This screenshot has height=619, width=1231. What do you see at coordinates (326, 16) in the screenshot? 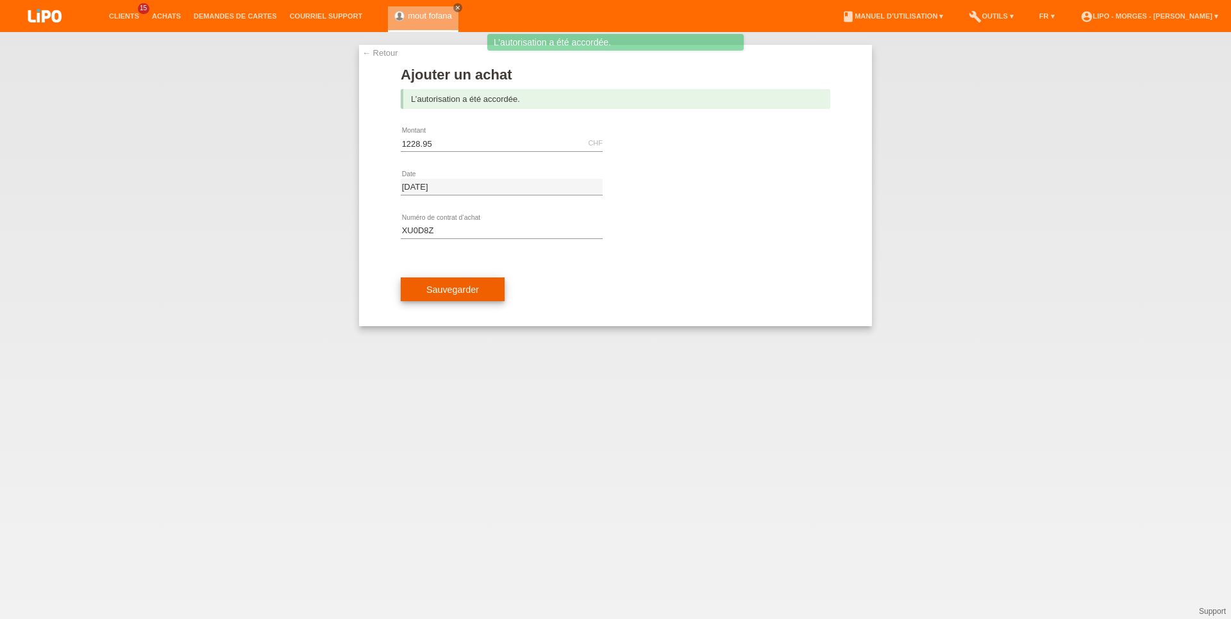
I see `a: Courriel Support` at bounding box center [326, 16].